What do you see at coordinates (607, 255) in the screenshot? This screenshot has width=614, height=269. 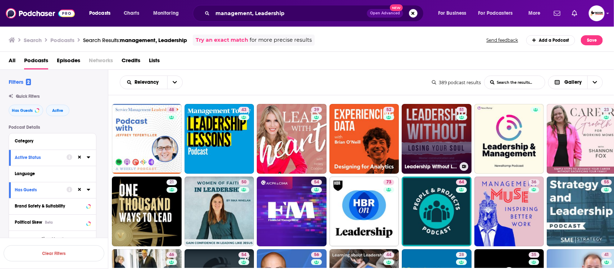 I see `a: 41` at bounding box center [607, 255].